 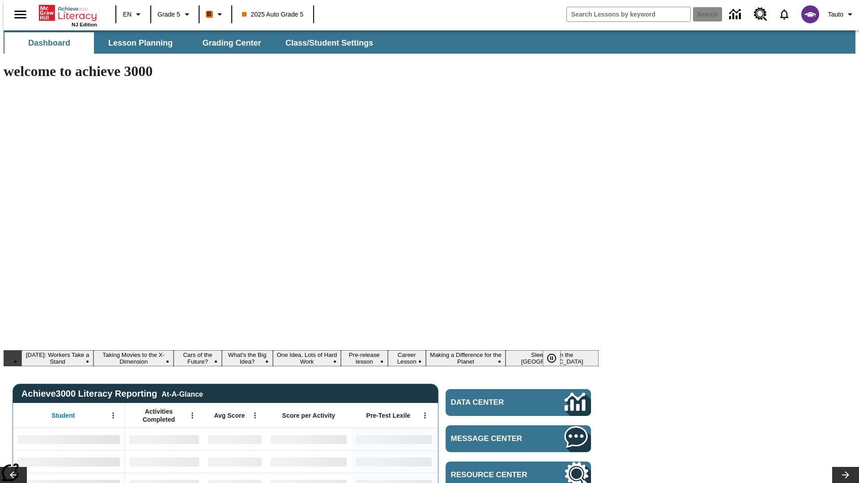 What do you see at coordinates (309, 416) in the screenshot?
I see `span: Score per Activity` at bounding box center [309, 416].